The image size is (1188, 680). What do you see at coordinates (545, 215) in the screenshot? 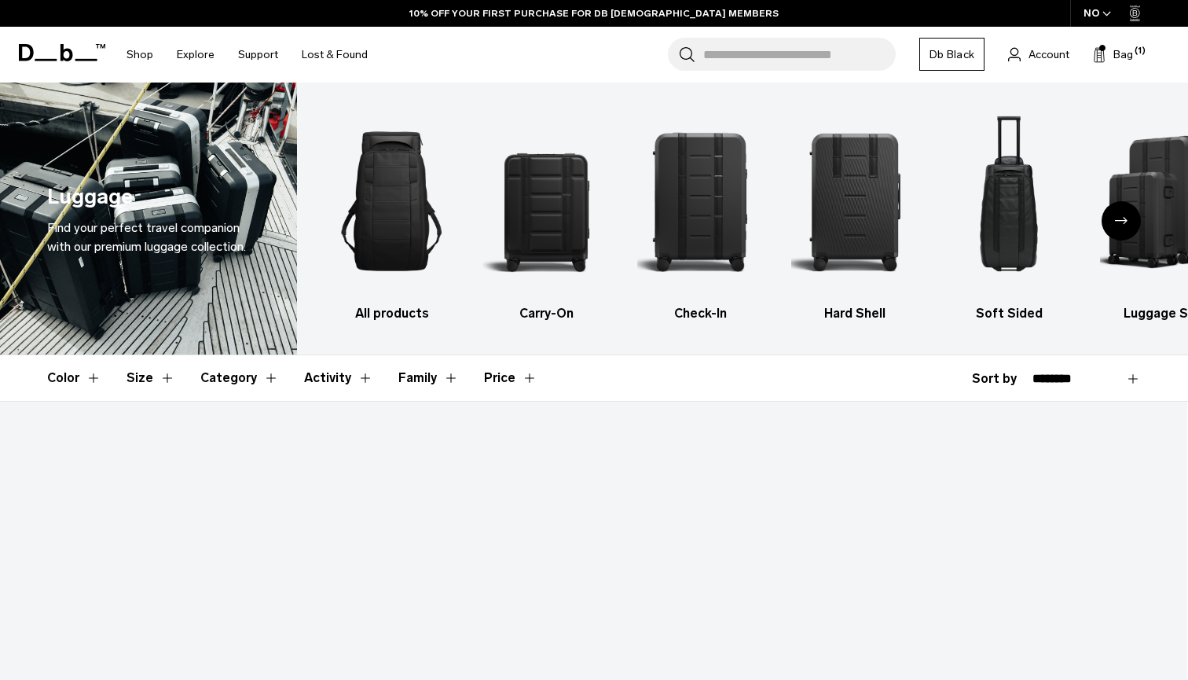
I see `li: 2 / 6` at bounding box center [545, 215].